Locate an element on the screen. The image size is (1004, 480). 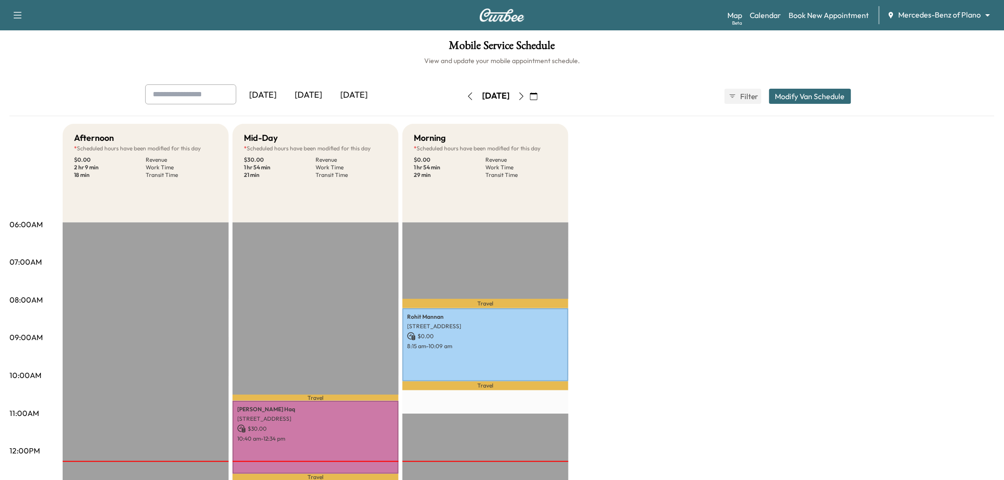
p: 10:40 am - 12:34 pm is located at coordinates (316, 439).